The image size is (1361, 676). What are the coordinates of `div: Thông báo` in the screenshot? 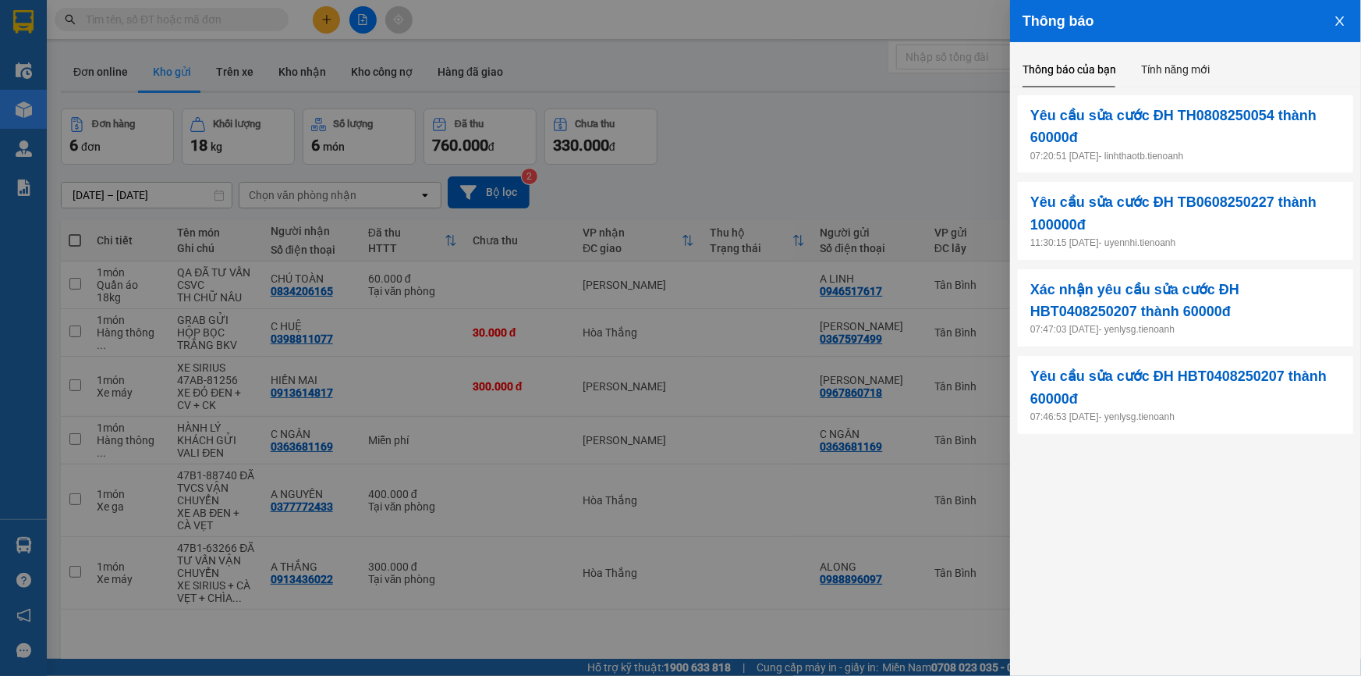 It's located at (1186, 21).